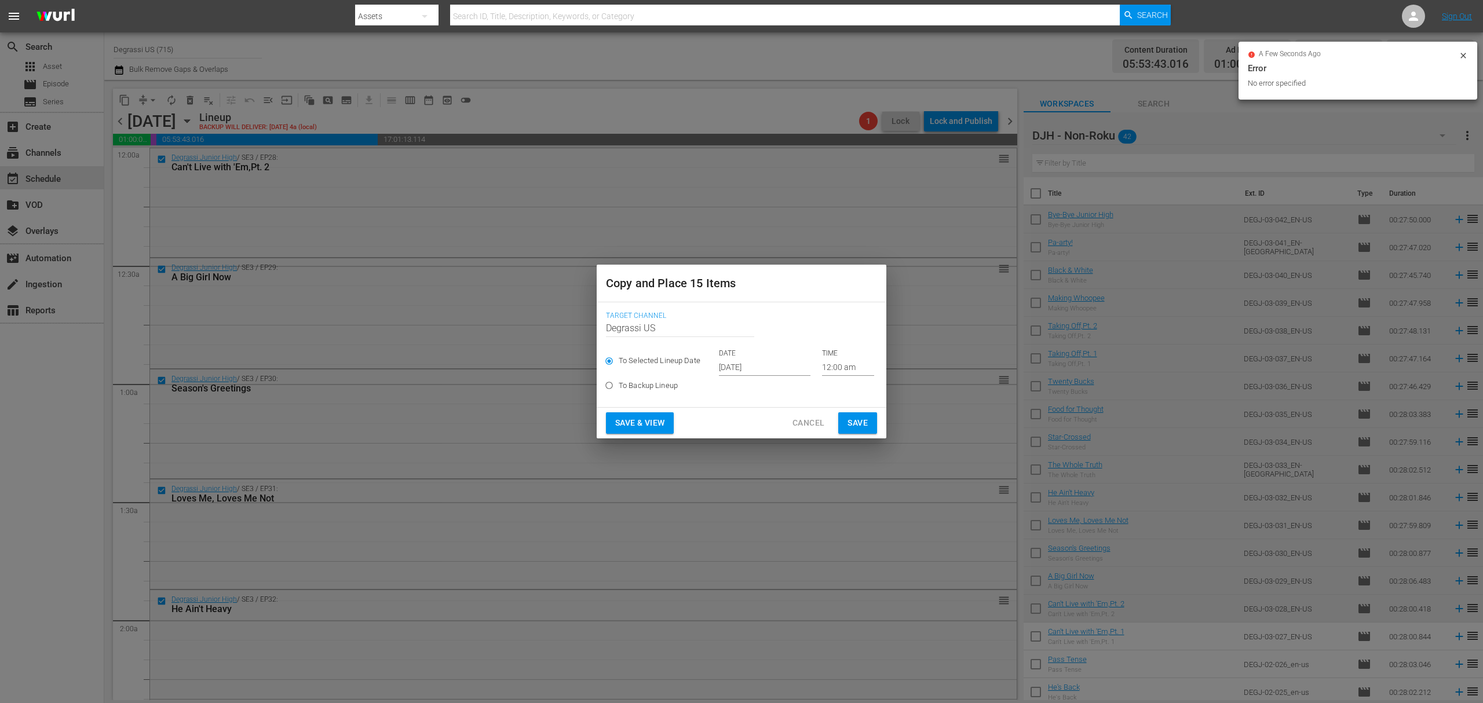  What do you see at coordinates (742, 283) in the screenshot?
I see `h2: Copy and Place 15 Items` at bounding box center [742, 283].